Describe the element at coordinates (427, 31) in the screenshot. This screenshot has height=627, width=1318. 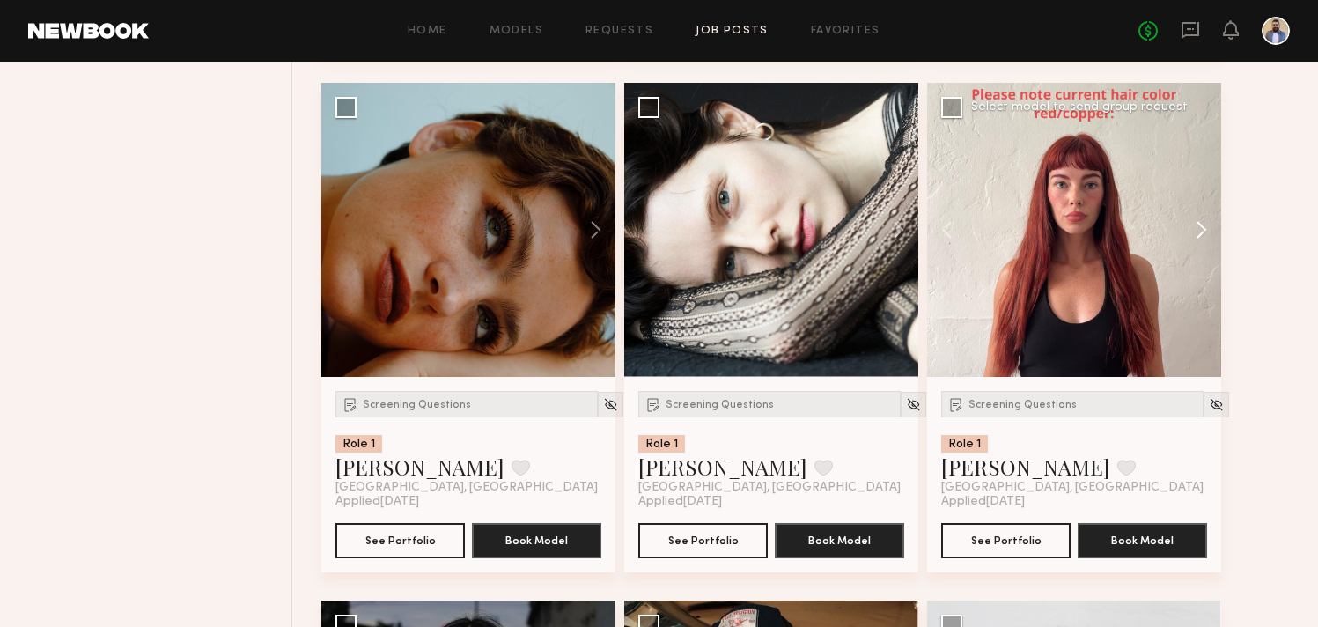
I see `a: Home` at that location.